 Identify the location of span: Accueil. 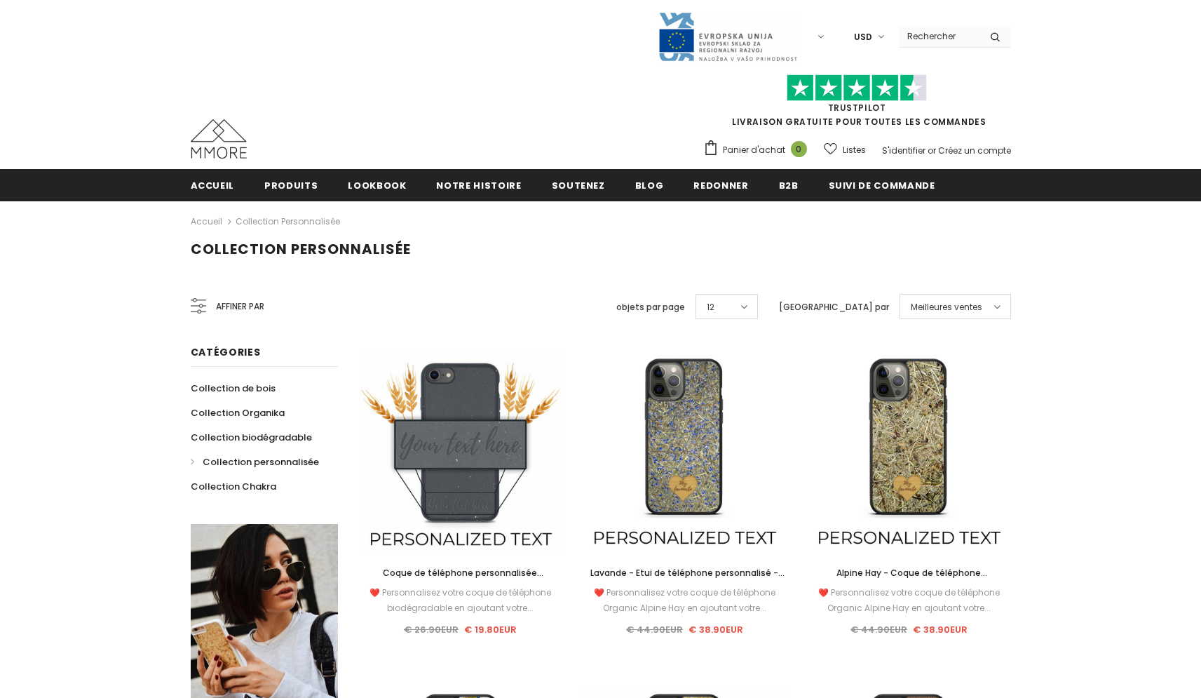
(212, 185).